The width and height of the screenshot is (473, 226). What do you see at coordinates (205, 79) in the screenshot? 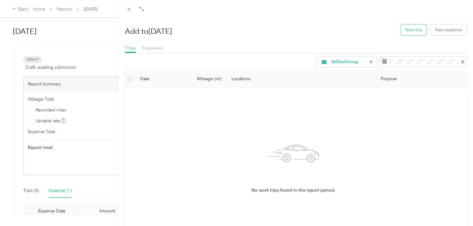
I see `th: Mileage (mi)` at bounding box center [205, 79].